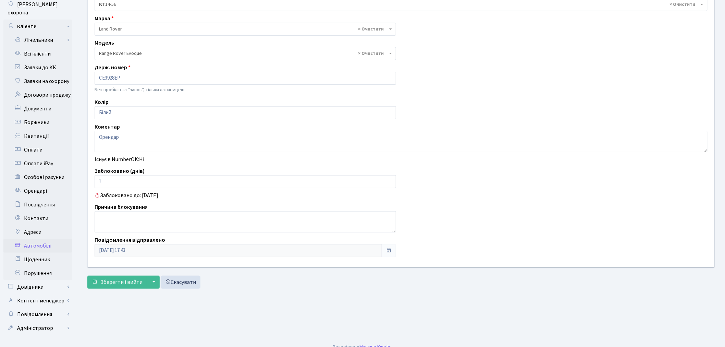 The width and height of the screenshot is (725, 347). I want to click on label: Колір, so click(101, 102).